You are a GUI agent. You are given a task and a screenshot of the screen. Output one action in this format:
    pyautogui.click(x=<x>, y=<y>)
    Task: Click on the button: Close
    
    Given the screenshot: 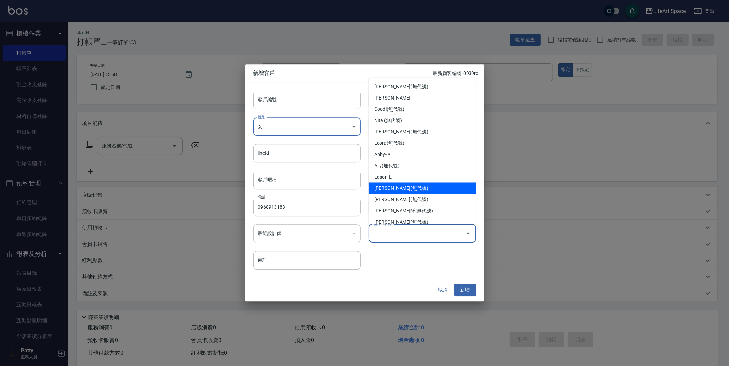 What is the action you would take?
    pyautogui.click(x=468, y=233)
    